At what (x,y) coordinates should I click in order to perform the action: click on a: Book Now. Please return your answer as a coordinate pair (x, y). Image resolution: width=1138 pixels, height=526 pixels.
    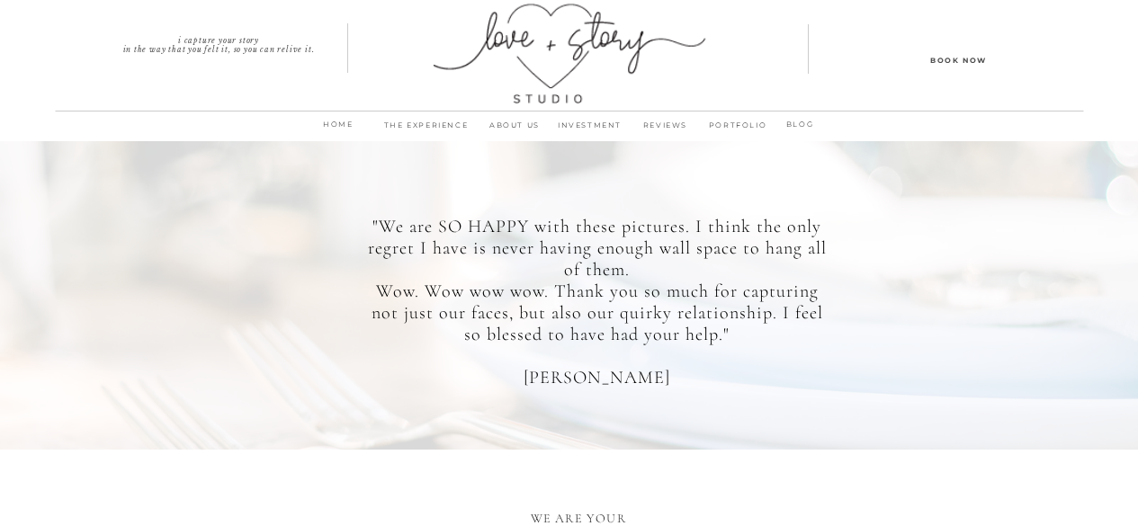
    Looking at the image, I should click on (959, 59).